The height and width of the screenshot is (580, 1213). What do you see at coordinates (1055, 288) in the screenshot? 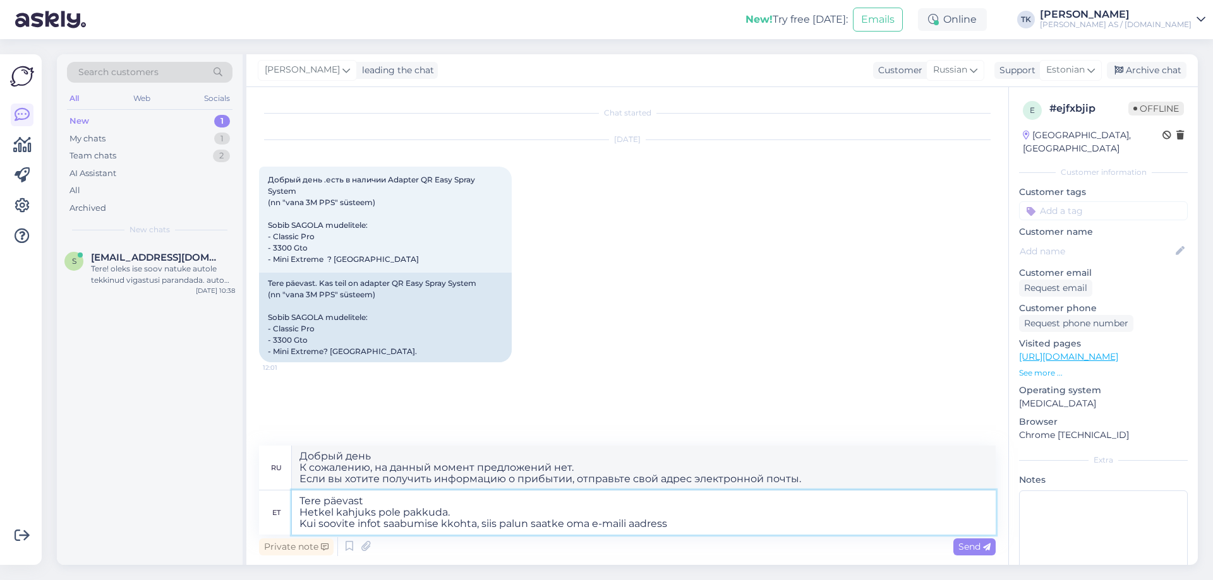
I see `div: Request email` at bounding box center [1055, 288].